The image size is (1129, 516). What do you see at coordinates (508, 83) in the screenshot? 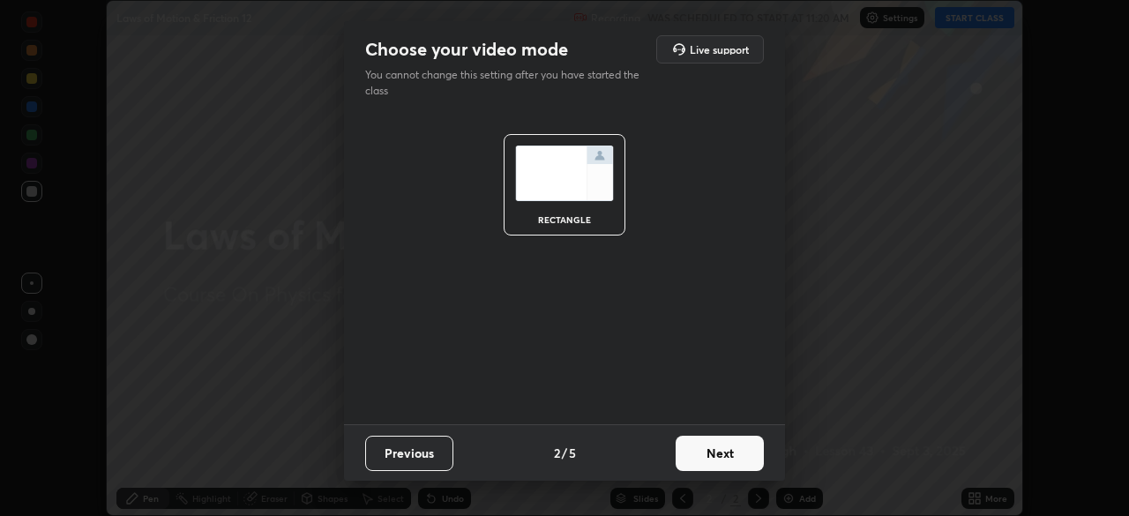
I see `p: You cannot change this setting after you have started the class` at bounding box center [508, 83].